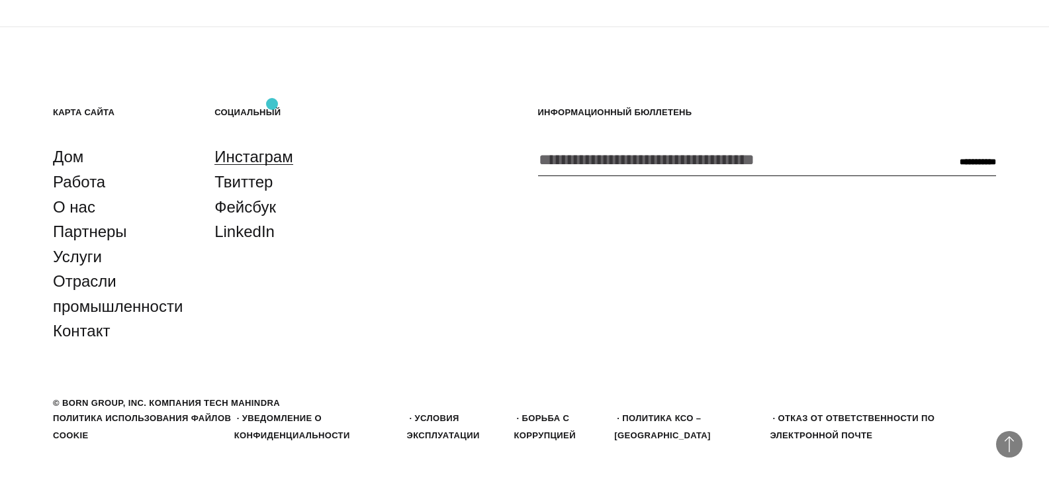  I want to click on font: Работа, so click(79, 181).